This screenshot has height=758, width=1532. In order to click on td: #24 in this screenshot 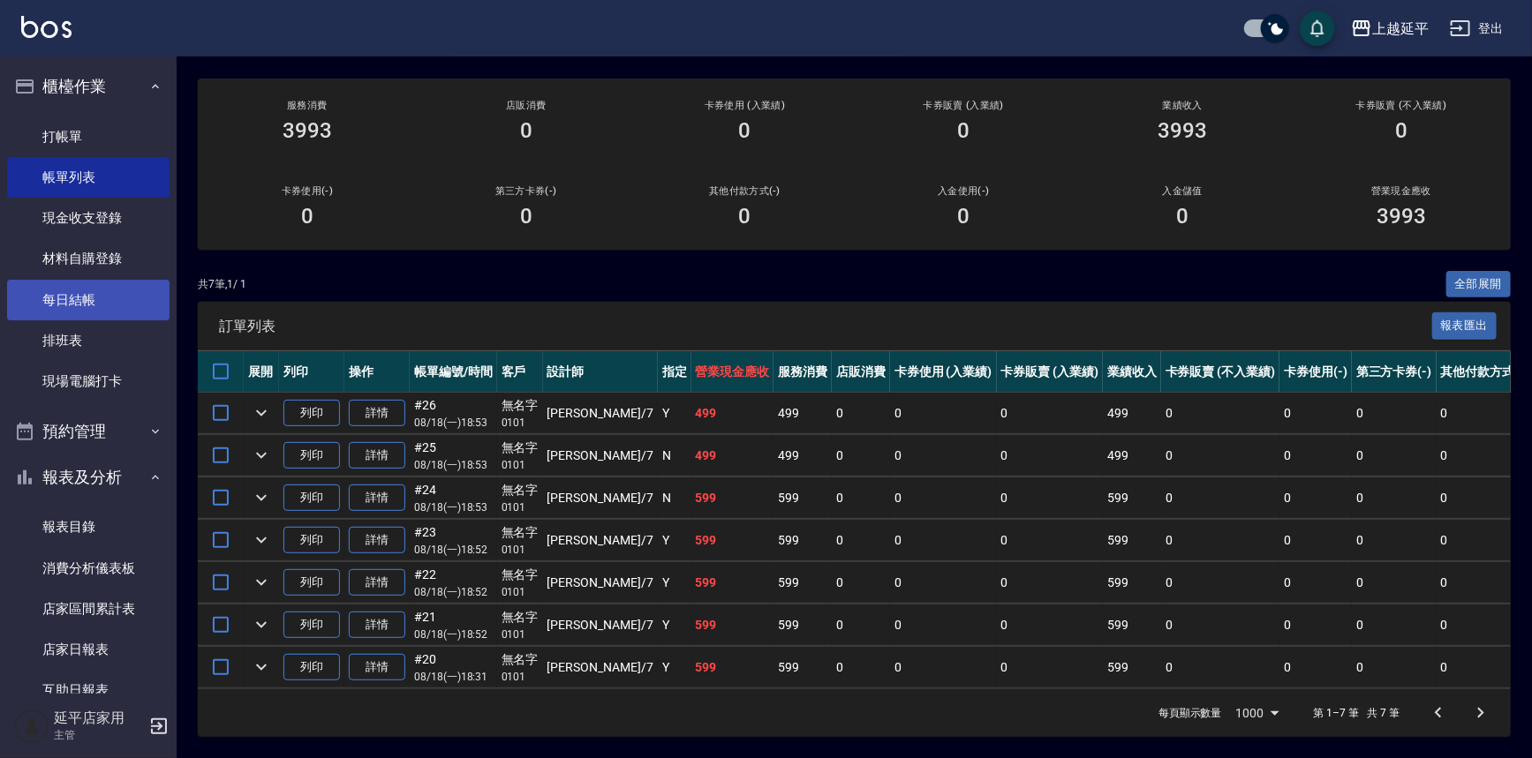, I will do `click(453, 498)`.